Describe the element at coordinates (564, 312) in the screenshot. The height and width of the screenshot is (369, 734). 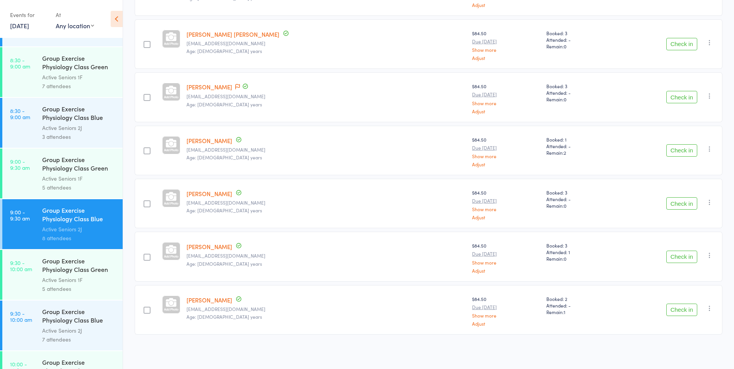
I see `span: 1` at that location.